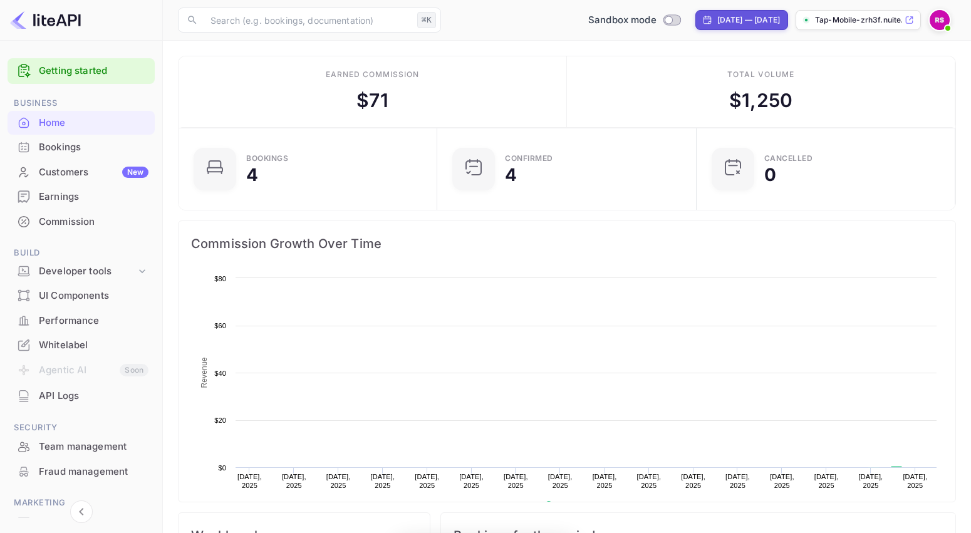 Image resolution: width=971 pixels, height=533 pixels. What do you see at coordinates (770, 175) in the screenshot?
I see `div: 0` at bounding box center [770, 175].